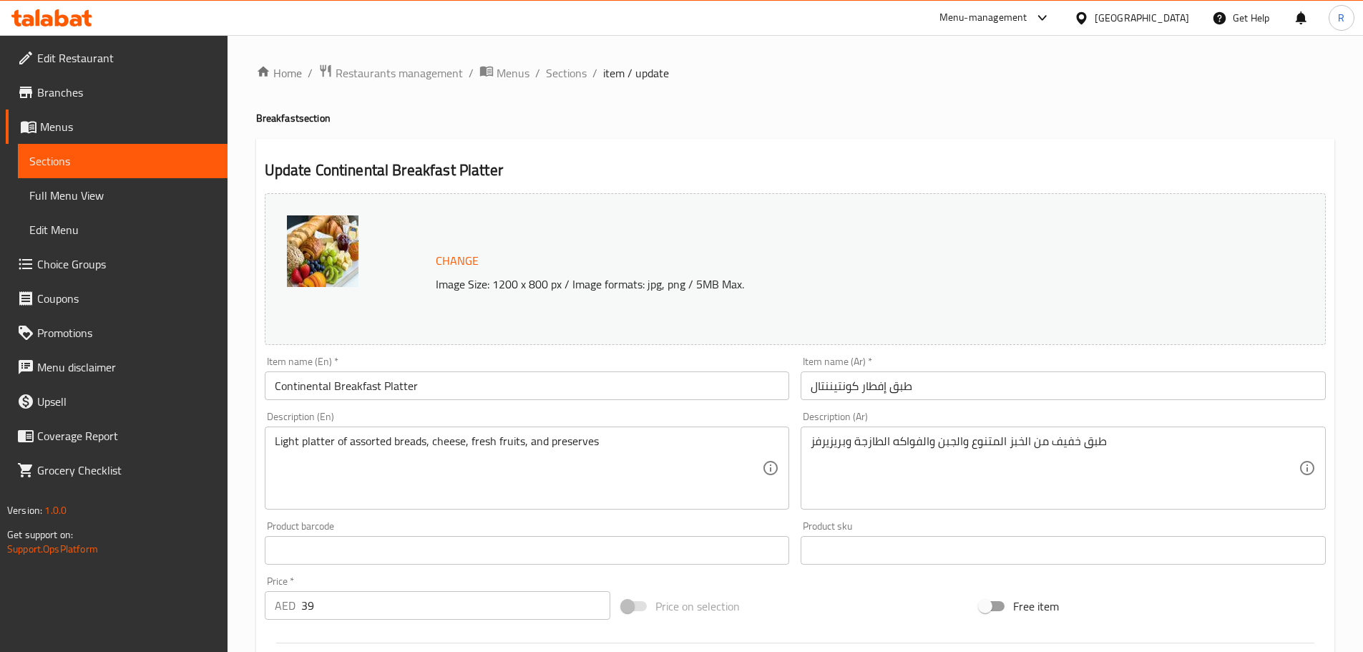 This screenshot has width=1363, height=652. What do you see at coordinates (117, 470) in the screenshot?
I see `a: Grocery Checklist` at bounding box center [117, 470].